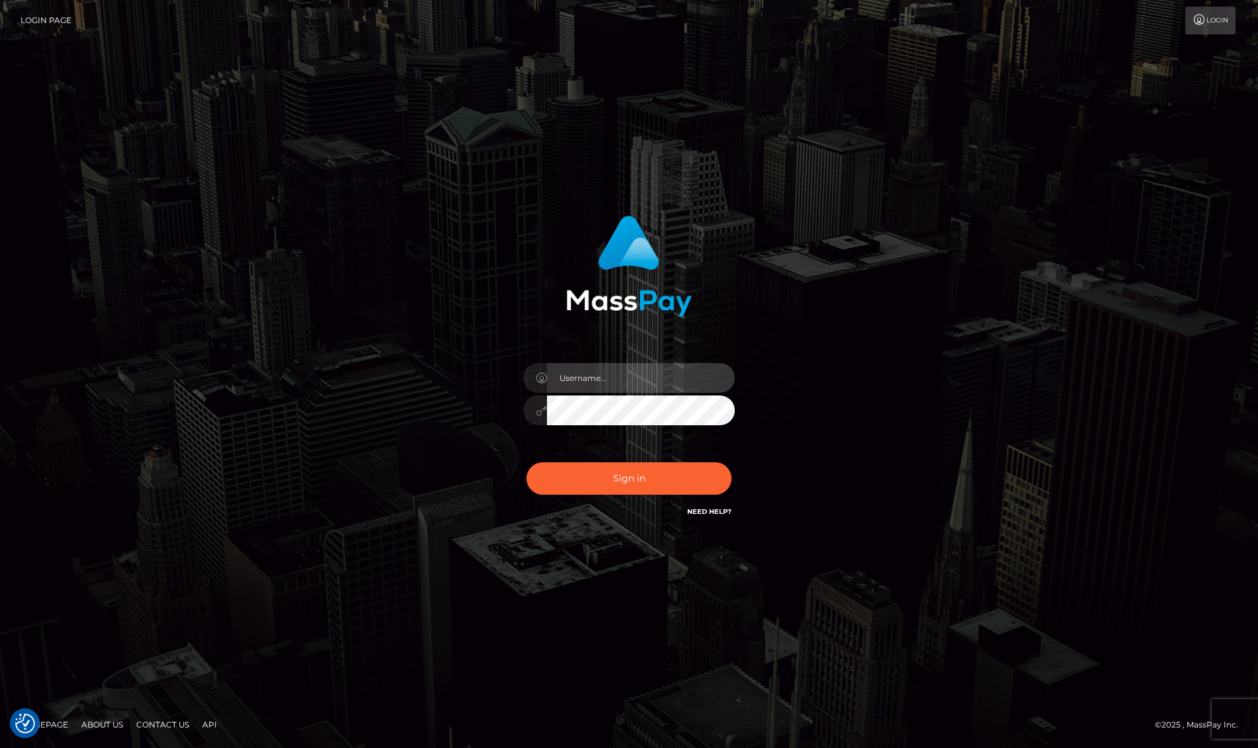  I want to click on a: Homepage, so click(44, 724).